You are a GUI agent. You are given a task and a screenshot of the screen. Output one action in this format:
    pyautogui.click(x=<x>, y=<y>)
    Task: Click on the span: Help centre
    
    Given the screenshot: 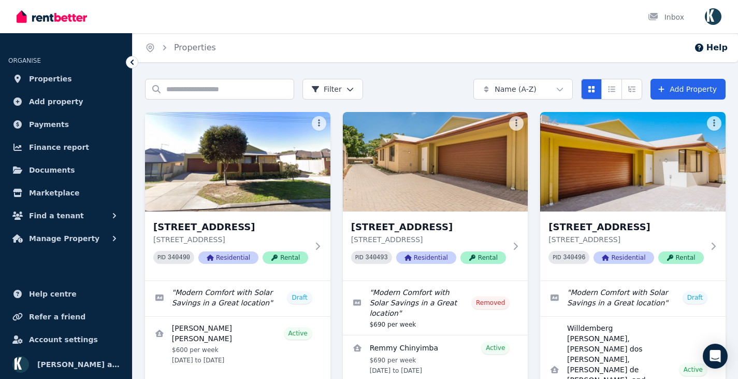 What is the action you would take?
    pyautogui.click(x=53, y=294)
    